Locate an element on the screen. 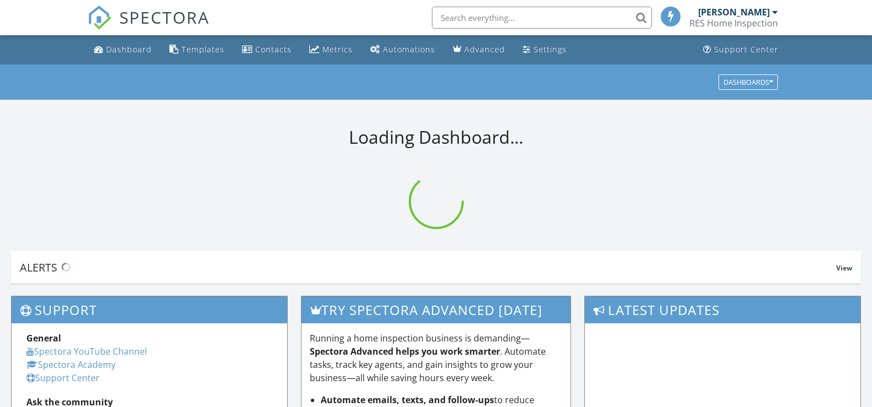  img: The Best Home Inspection Software - Spectora is located at coordinates (100, 18).